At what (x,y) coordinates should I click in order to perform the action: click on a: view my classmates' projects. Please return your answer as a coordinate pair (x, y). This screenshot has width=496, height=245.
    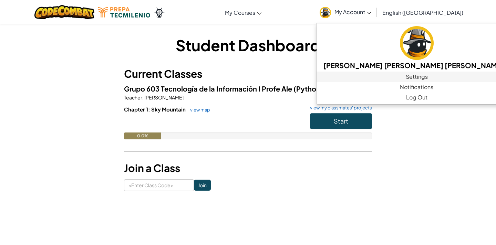
    Looking at the image, I should click on (340, 108).